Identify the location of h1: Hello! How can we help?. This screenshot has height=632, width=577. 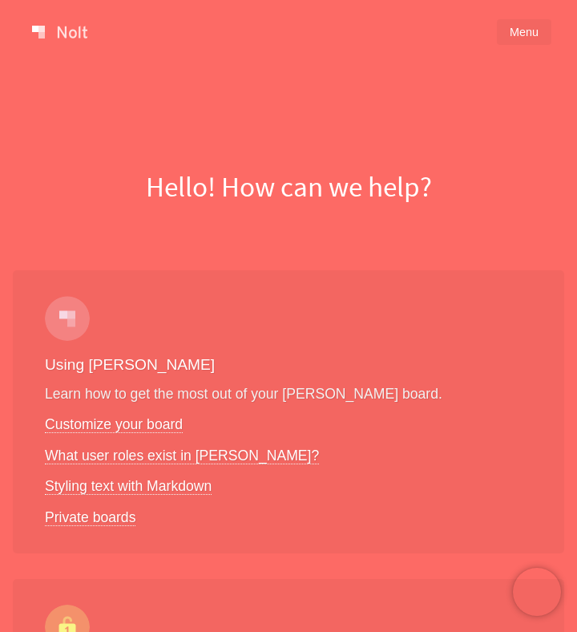
(289, 186).